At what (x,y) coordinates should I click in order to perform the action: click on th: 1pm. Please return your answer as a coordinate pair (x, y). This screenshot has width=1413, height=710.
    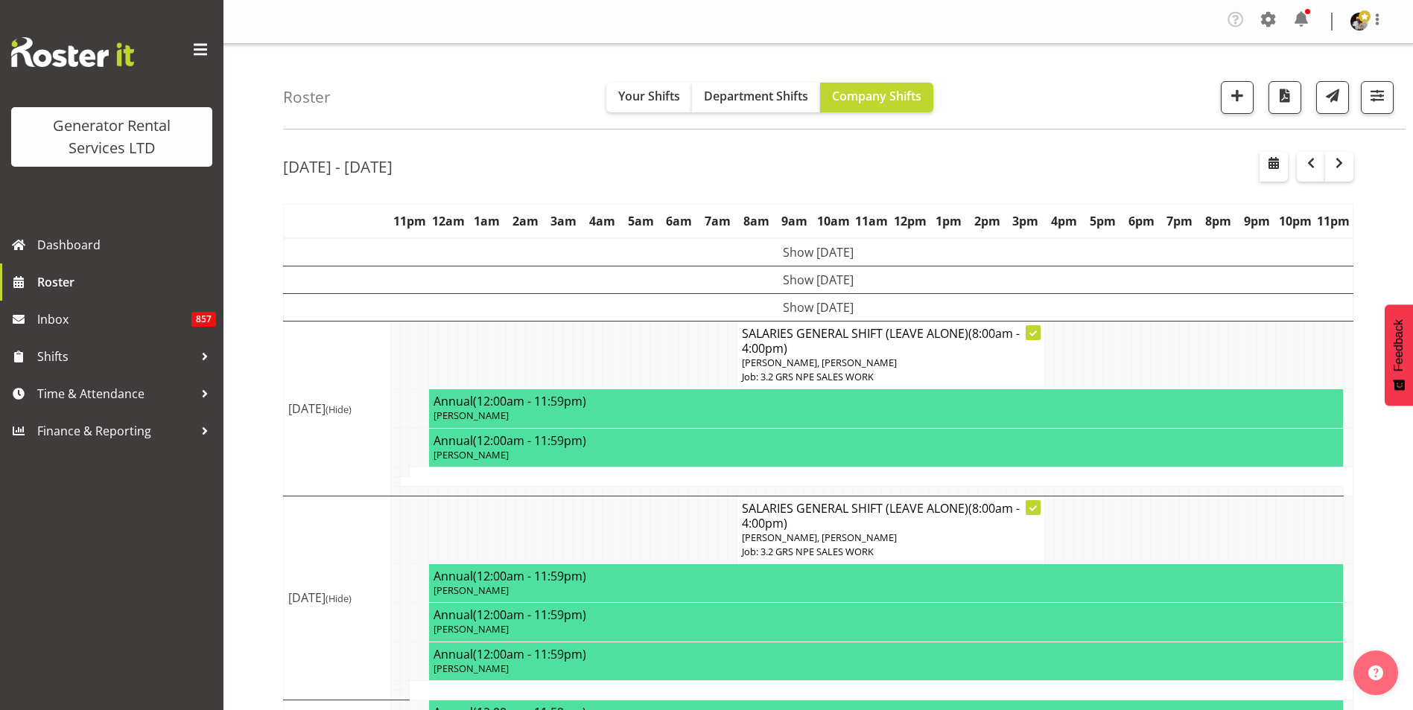
    Looking at the image, I should click on (949, 222).